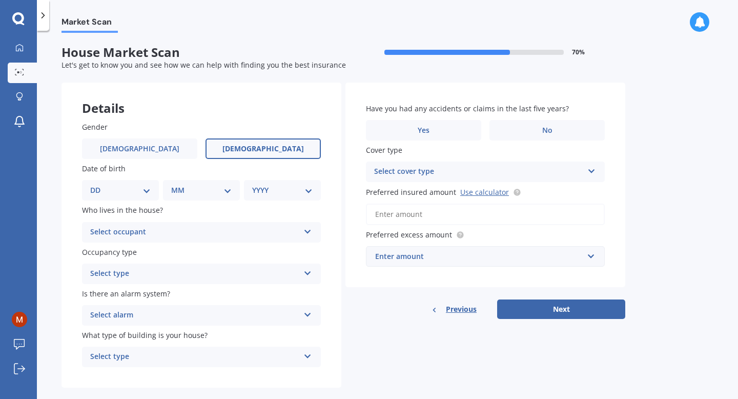 This screenshot has width=738, height=399. I want to click on span: Is there an alarm system?, so click(126, 293).